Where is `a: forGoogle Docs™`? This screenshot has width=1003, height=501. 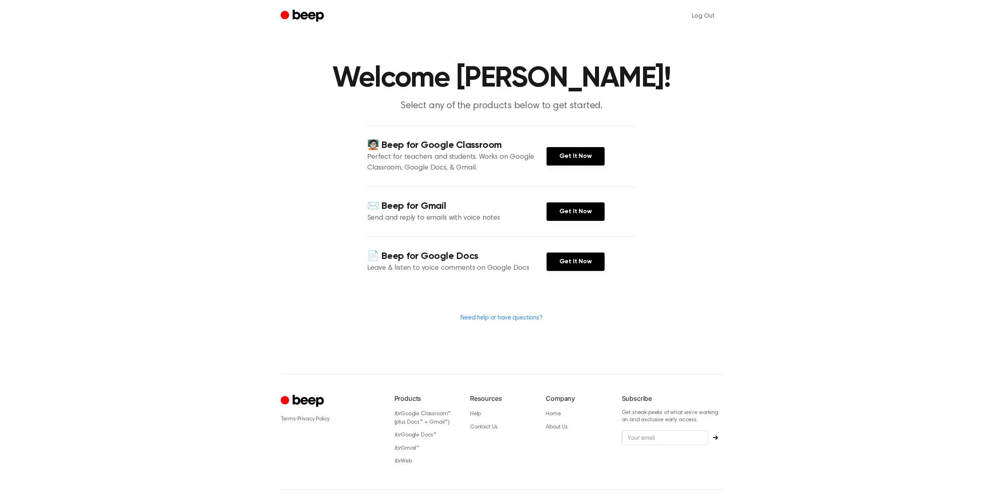
a: forGoogle Docs™ is located at coordinates (416, 435).